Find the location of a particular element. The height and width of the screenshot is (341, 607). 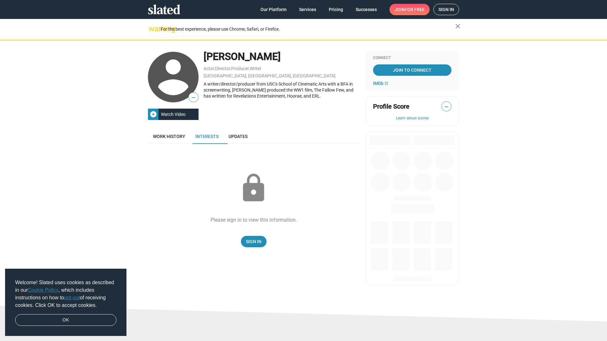

span: Welcome! Slated uses cookies as described in our , which includes instructions on how to of recei... is located at coordinates (66, 294).